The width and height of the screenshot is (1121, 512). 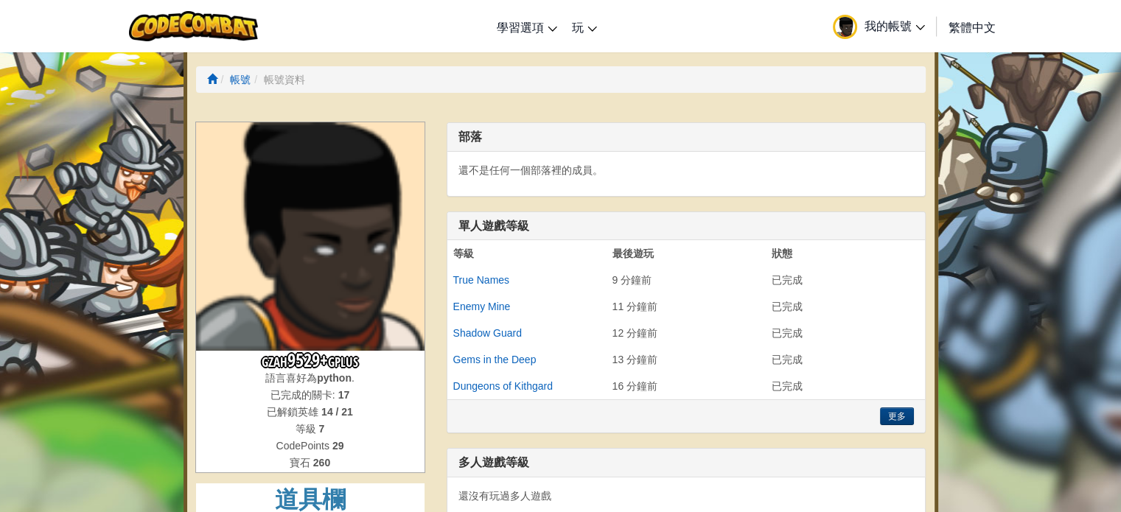 What do you see at coordinates (338, 446) in the screenshot?
I see `strong: 29` at bounding box center [338, 446].